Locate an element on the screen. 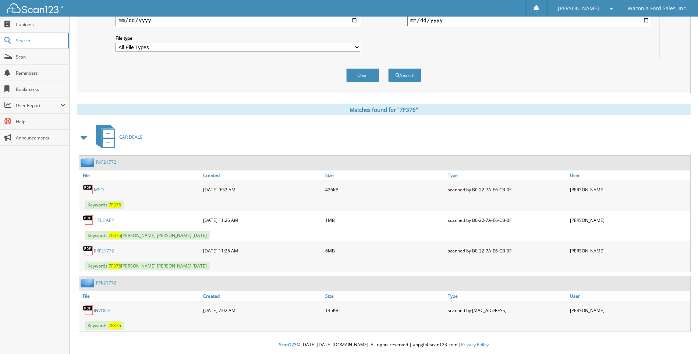 This screenshot has height=354, width=698. span: Waconia Ford Sales, Inc. is located at coordinates (658, 8).